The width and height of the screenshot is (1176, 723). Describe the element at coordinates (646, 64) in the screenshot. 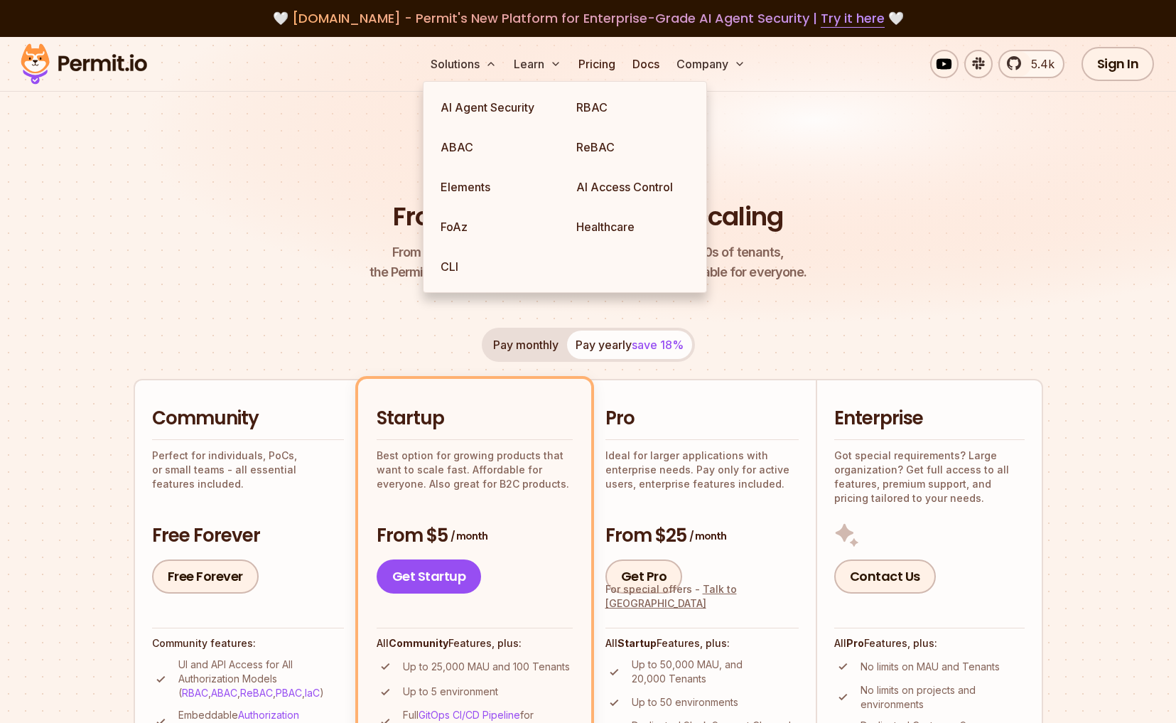

I see `a: Docs` at that location.